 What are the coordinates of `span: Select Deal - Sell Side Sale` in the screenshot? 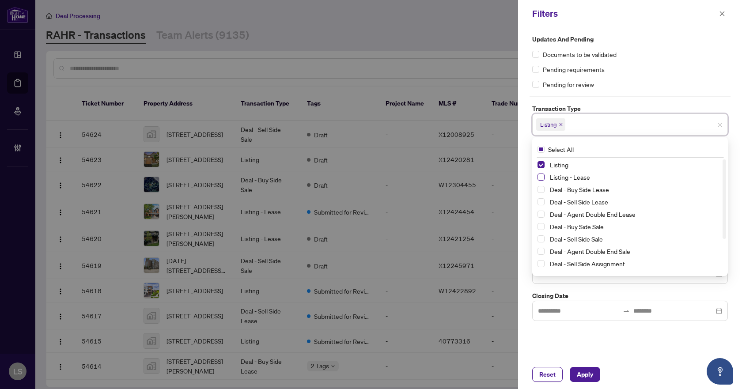 It's located at (541, 239).